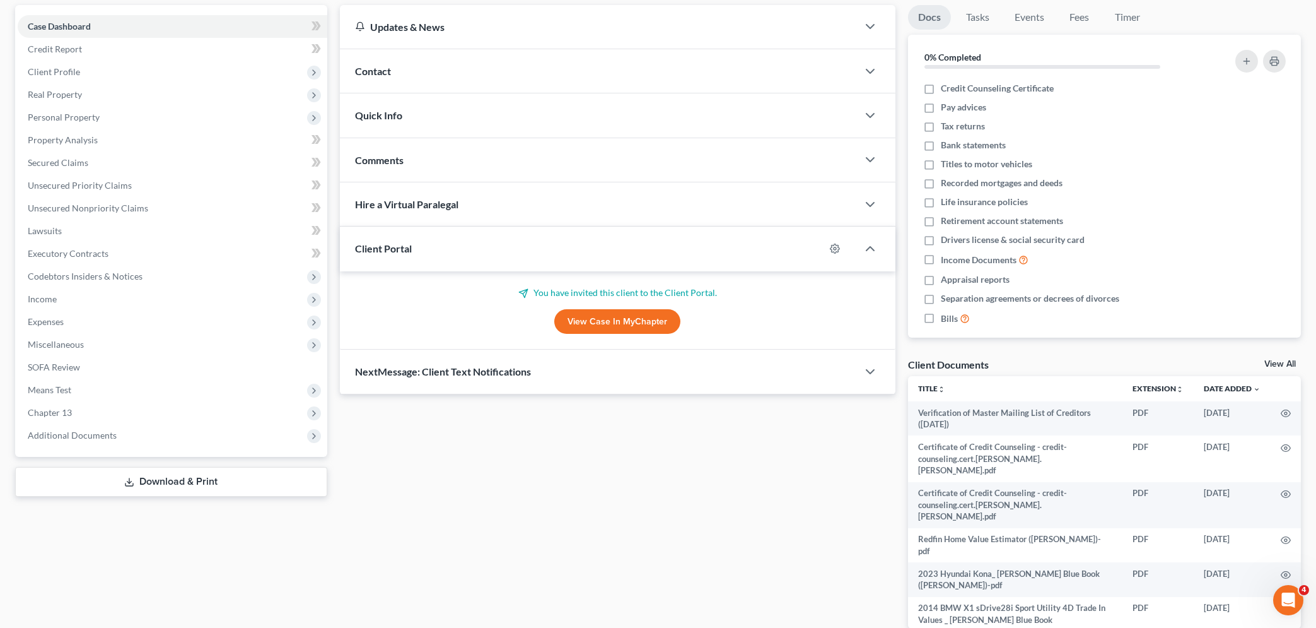  What do you see at coordinates (964, 107) in the screenshot?
I see `span: Pay advices` at bounding box center [964, 107].